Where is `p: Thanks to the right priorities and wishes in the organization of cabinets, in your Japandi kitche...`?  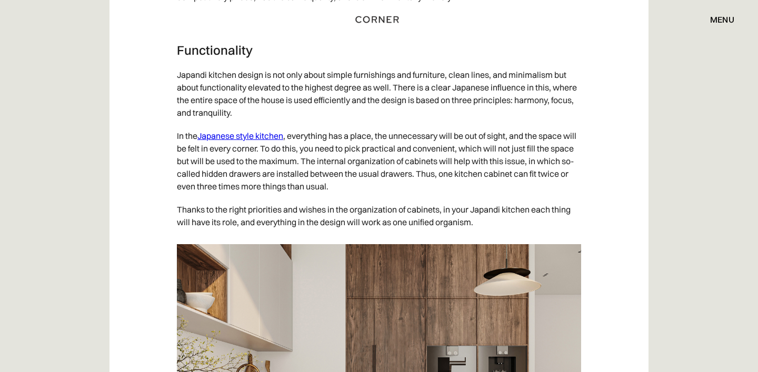 p: Thanks to the right priorities and wishes in the organization of cabinets, in your Japandi kitche... is located at coordinates (379, 216).